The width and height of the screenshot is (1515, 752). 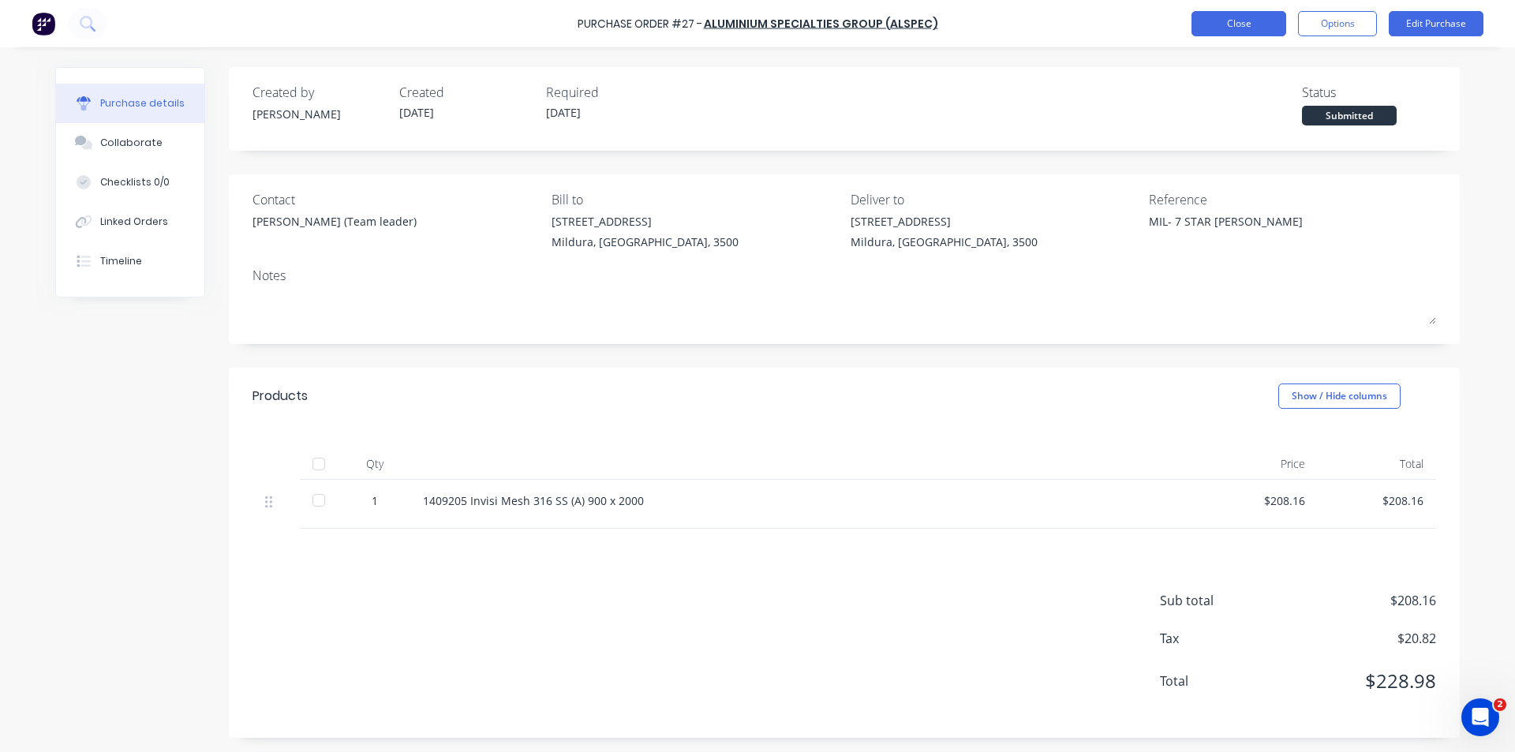 What do you see at coordinates (130, 182) in the screenshot?
I see `button: Checklists 0/0` at bounding box center [130, 182].